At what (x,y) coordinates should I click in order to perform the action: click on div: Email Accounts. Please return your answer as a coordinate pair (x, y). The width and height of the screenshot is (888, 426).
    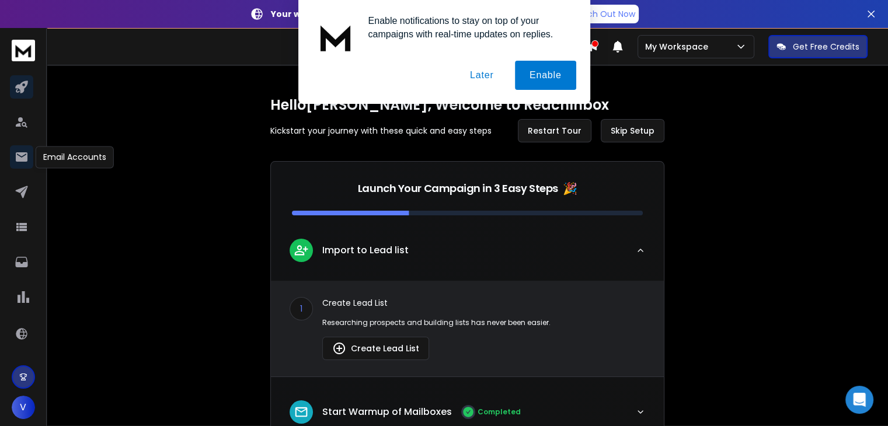
    Looking at the image, I should click on (75, 157).